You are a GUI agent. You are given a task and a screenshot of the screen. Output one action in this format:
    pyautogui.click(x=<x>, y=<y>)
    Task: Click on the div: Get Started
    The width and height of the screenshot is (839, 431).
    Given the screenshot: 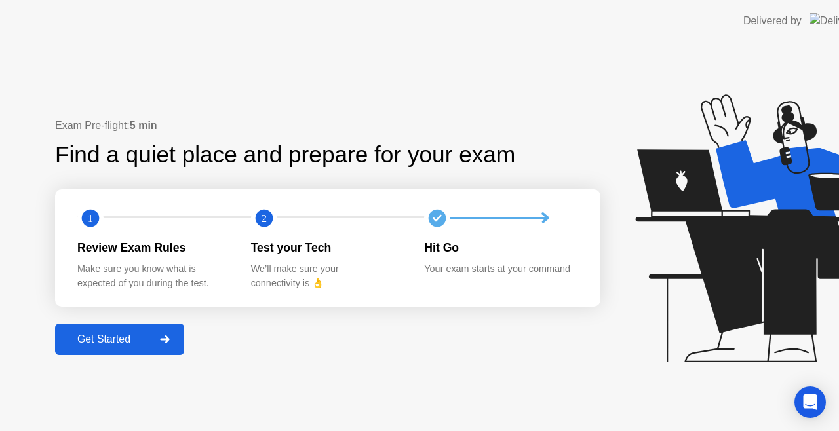 What is the action you would take?
    pyautogui.click(x=104, y=340)
    